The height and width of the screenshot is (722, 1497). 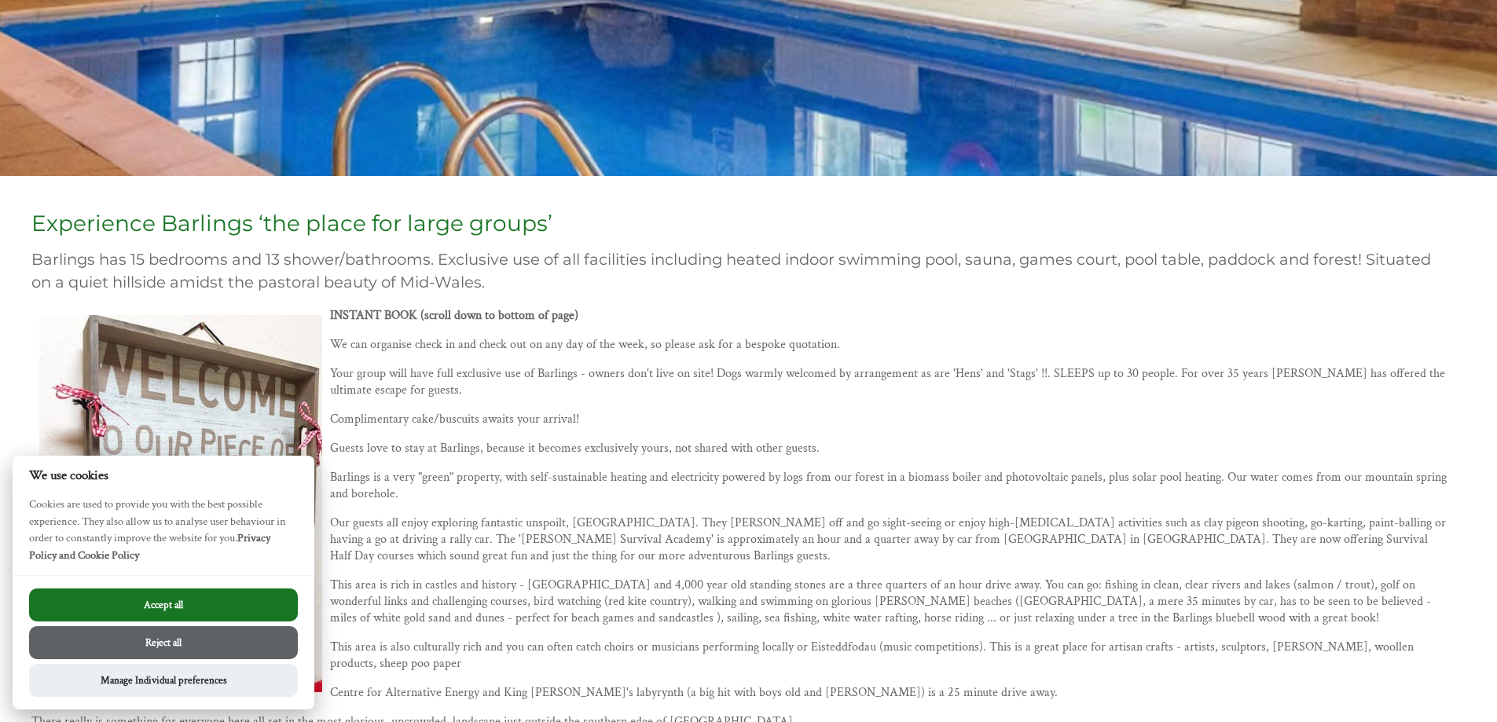 I want to click on h2: Barlings has 15 bedrooms and 13 shower/bathrooms. Exclusive use of all facilities including heate..., so click(x=738, y=271).